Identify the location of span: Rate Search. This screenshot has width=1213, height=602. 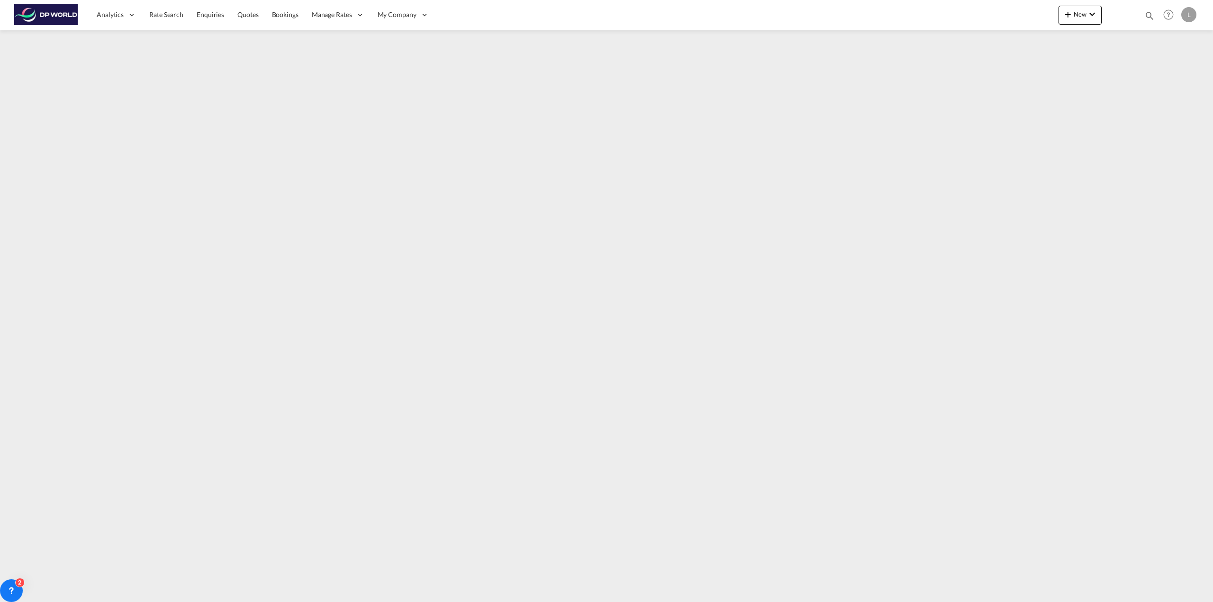
(166, 14).